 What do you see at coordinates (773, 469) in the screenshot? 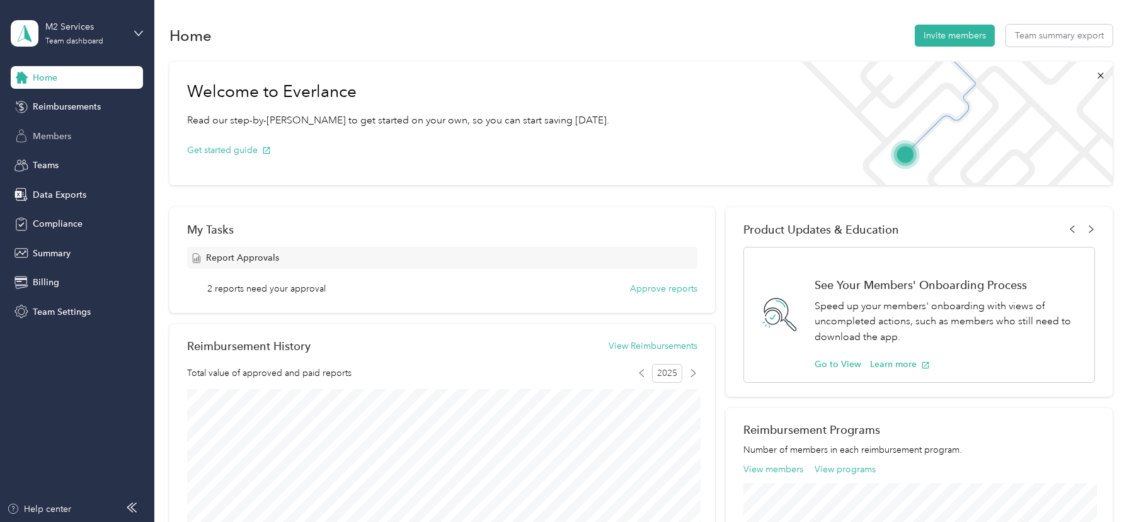
I see `button: View members` at bounding box center [773, 469].